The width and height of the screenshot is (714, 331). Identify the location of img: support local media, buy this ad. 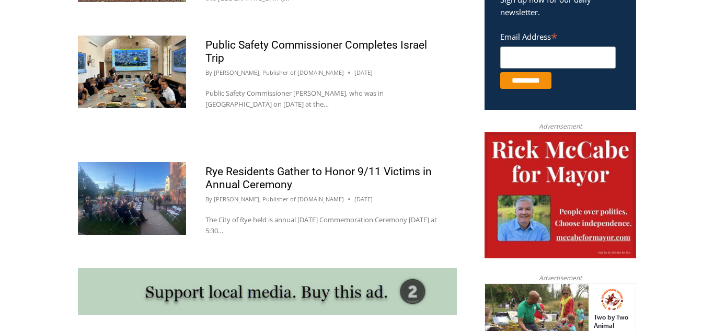
(267, 292).